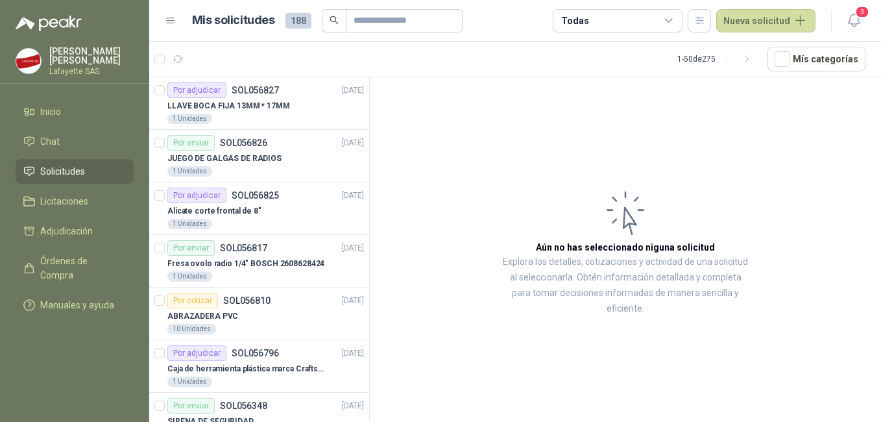 The width and height of the screenshot is (881, 422). I want to click on a: Manuales y ayuda, so click(75, 305).